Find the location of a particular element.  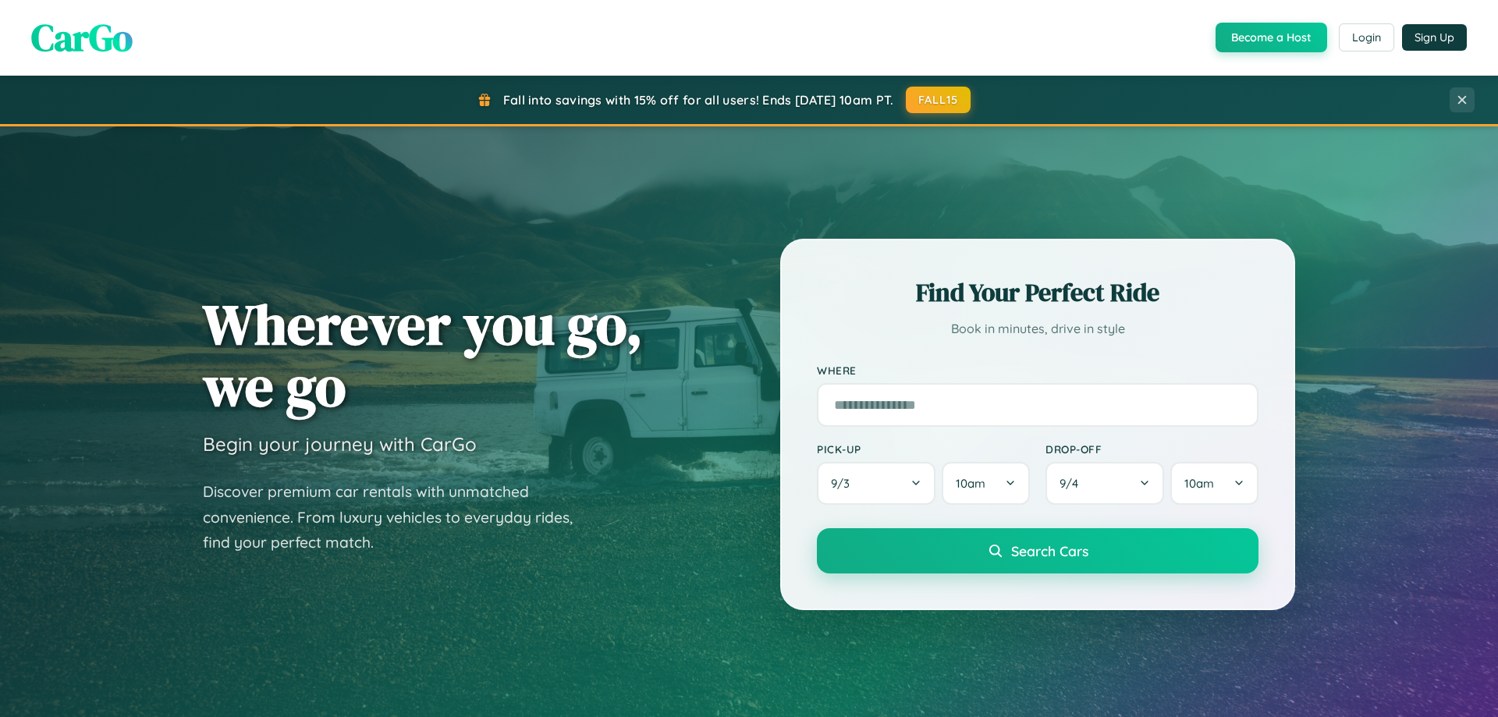

span: 9 / 3 is located at coordinates (844, 483).